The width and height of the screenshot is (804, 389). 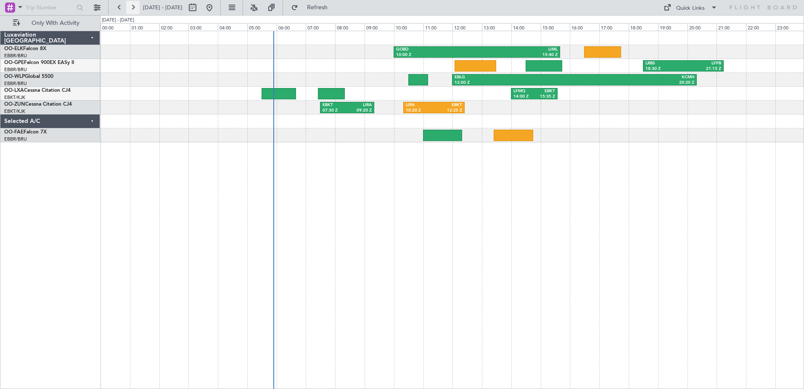 What do you see at coordinates (524, 91) in the screenshot?
I see `div: LFMQ` at bounding box center [524, 91].